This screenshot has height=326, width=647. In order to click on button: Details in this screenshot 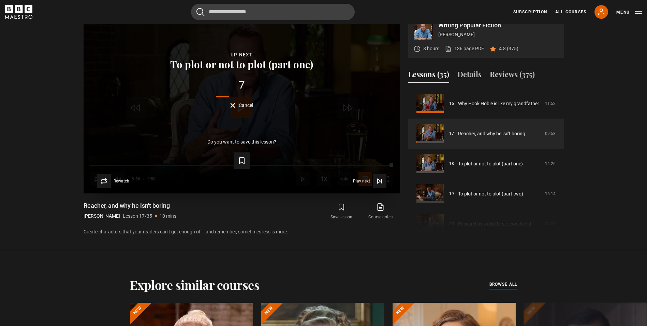, I will do `click(470, 76)`.